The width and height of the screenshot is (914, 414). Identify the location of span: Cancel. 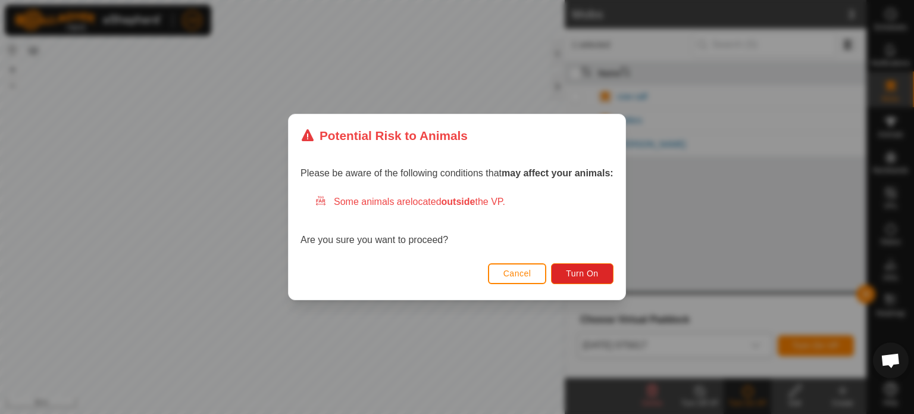
(517, 273).